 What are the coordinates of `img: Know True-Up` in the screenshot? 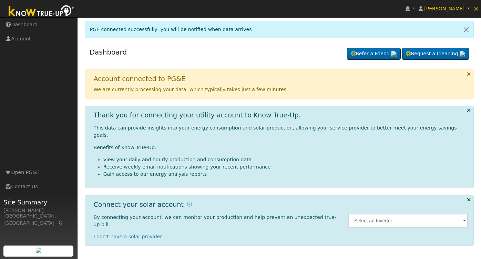 It's located at (41, 11).